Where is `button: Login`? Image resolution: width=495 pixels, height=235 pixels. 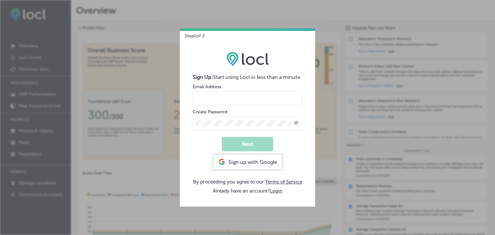 button: Login is located at coordinates (276, 191).